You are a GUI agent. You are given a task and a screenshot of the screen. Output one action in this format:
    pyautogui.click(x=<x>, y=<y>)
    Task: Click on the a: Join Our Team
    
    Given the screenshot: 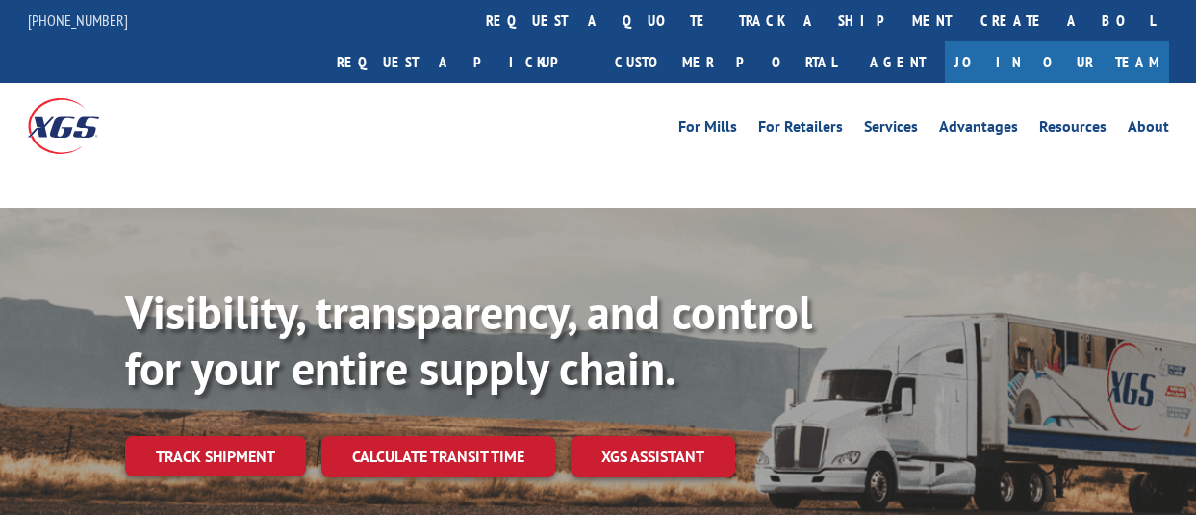 What is the action you would take?
    pyautogui.click(x=1057, y=62)
    